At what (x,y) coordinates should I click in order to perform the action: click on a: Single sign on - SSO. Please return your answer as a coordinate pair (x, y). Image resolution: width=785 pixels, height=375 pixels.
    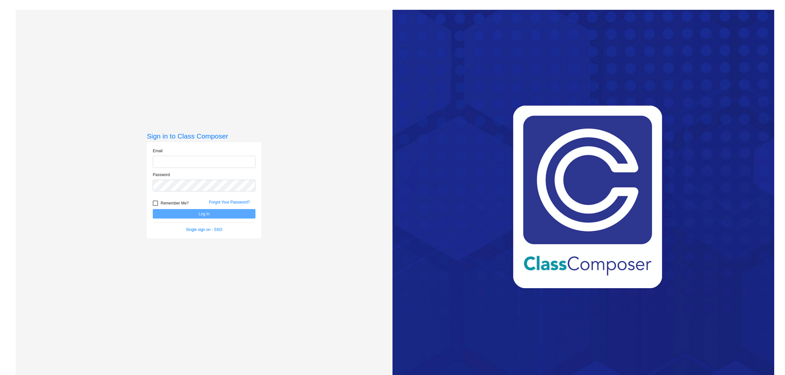
    Looking at the image, I should click on (204, 230).